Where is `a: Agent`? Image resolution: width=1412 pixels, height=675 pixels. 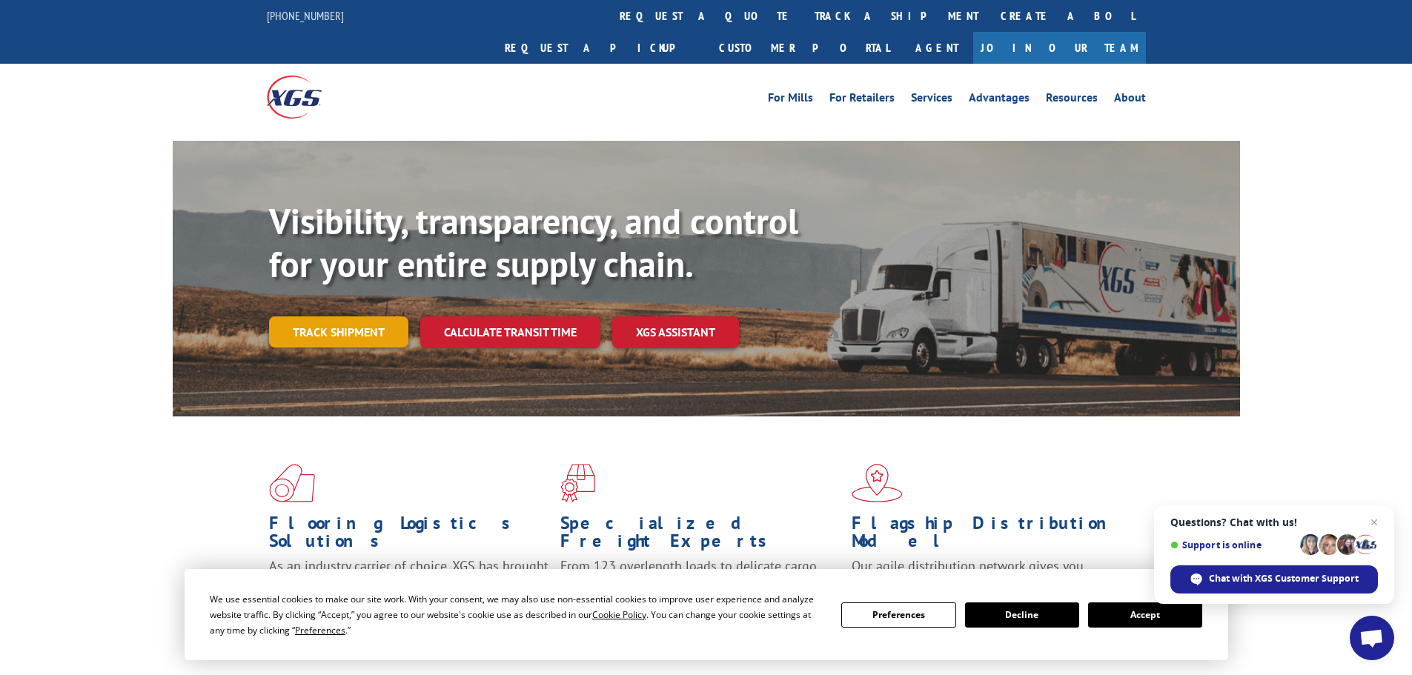 a: Agent is located at coordinates (937, 47).